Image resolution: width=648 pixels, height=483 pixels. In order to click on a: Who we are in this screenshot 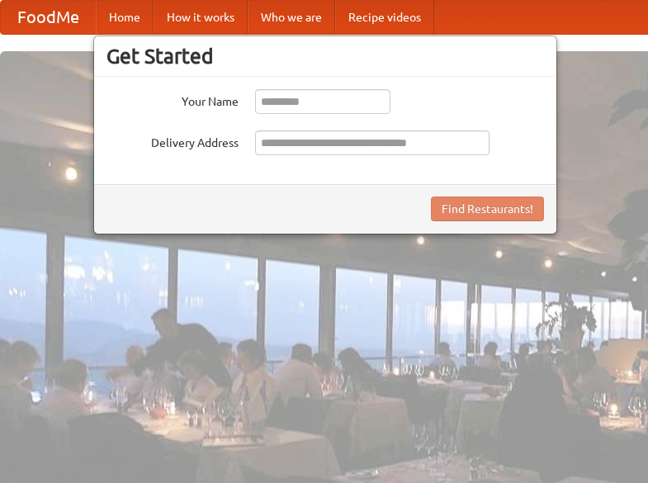, I will do `click(291, 17)`.